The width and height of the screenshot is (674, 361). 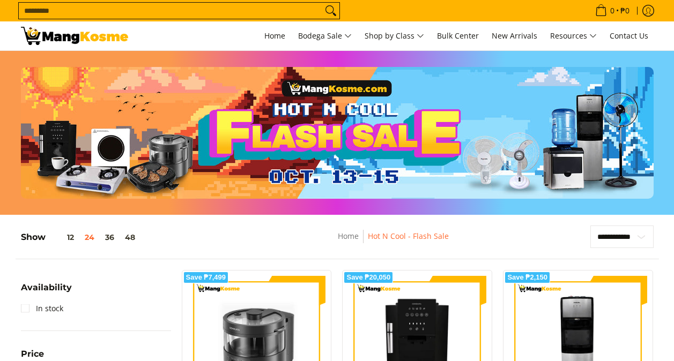 I want to click on a: Hot N Cool - Flash Sale, so click(x=408, y=236).